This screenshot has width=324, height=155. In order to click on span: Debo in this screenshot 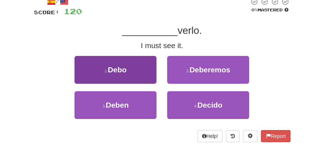, I will do `click(117, 70)`.